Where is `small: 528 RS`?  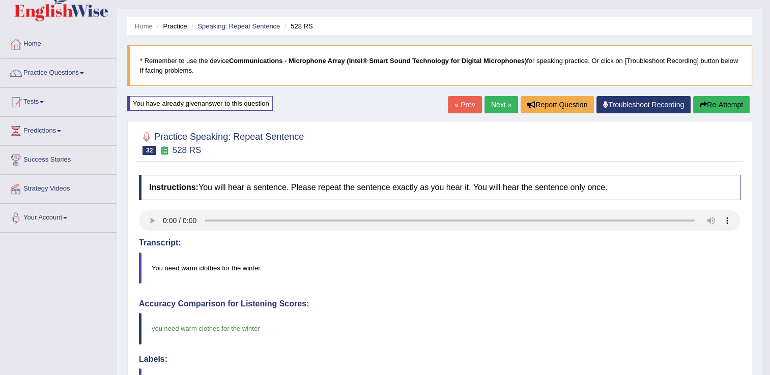
small: 528 RS is located at coordinates (187, 150).